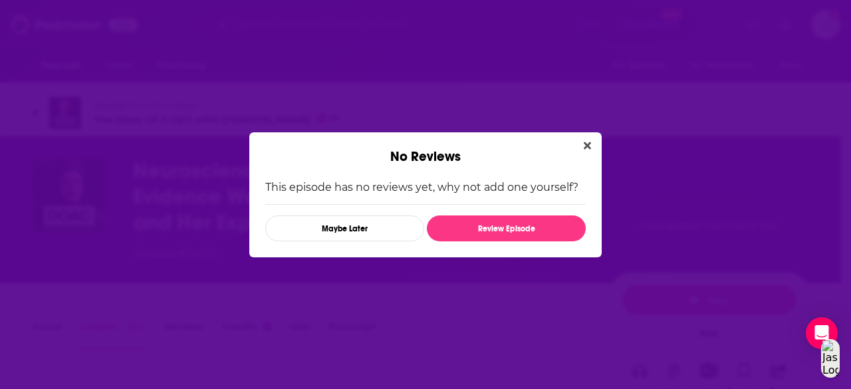 This screenshot has height=389, width=851. Describe the element at coordinates (821, 333) in the screenshot. I see `div: Open Intercom Messenger` at that location.